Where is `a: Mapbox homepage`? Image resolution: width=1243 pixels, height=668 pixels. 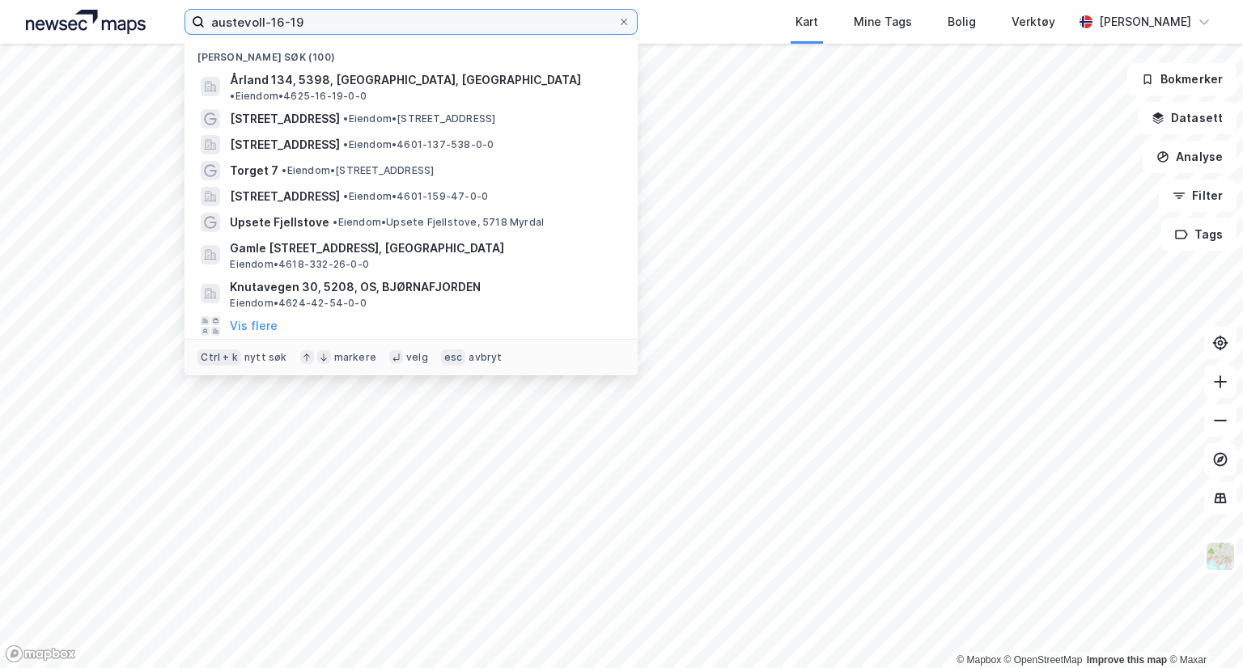 a: Mapbox homepage is located at coordinates (40, 654).